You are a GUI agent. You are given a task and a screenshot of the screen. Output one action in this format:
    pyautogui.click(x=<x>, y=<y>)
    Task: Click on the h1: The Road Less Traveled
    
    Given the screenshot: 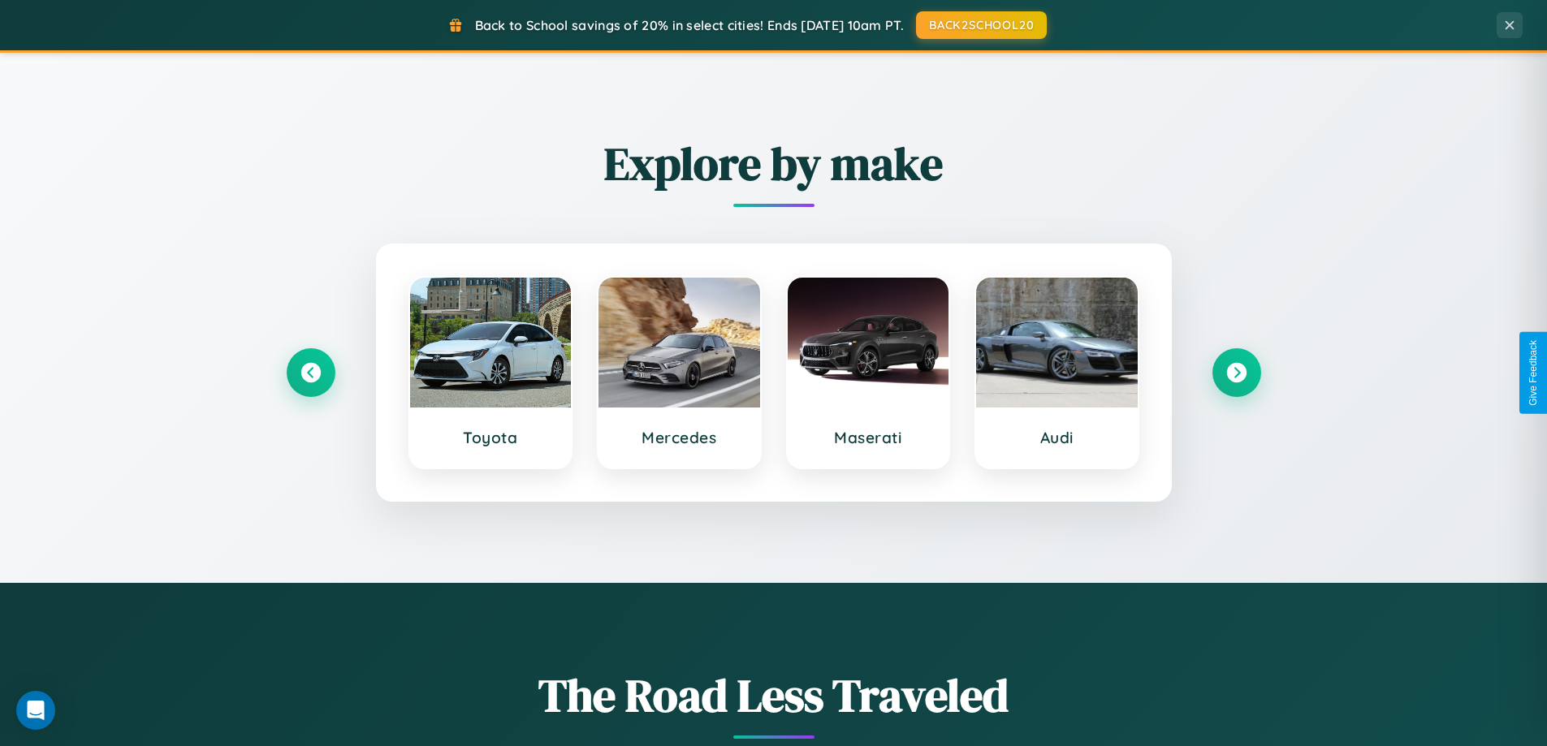 What is the action you would take?
    pyautogui.click(x=774, y=695)
    